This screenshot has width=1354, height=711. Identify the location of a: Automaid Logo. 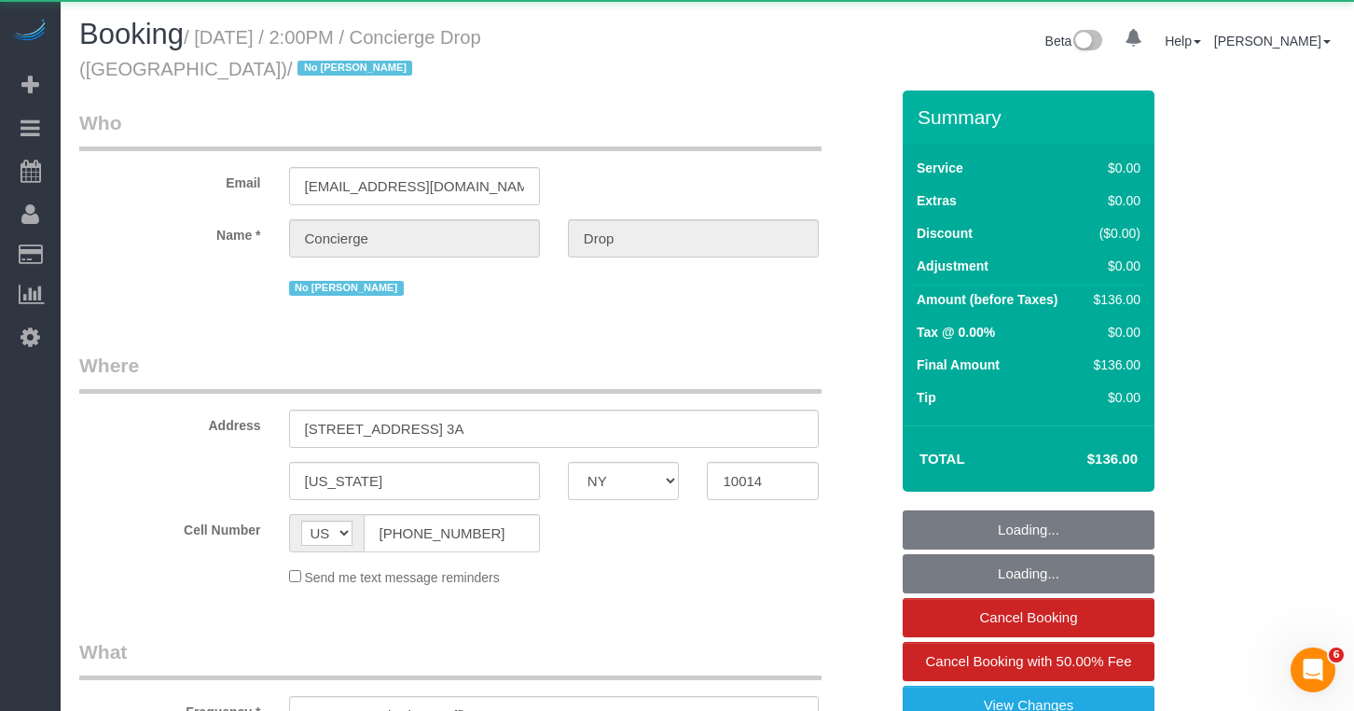
(30, 32).